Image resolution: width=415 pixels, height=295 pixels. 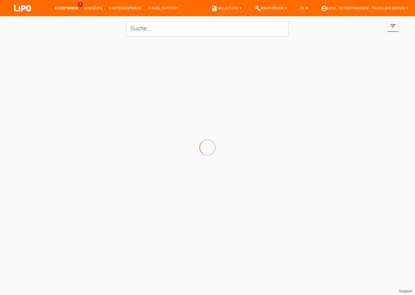 I want to click on a: Einkäufe, so click(x=93, y=8).